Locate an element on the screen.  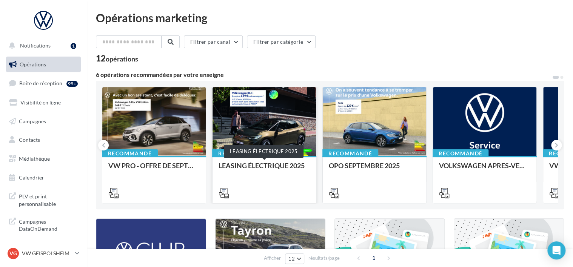
div: 1 is located at coordinates (73, 46).